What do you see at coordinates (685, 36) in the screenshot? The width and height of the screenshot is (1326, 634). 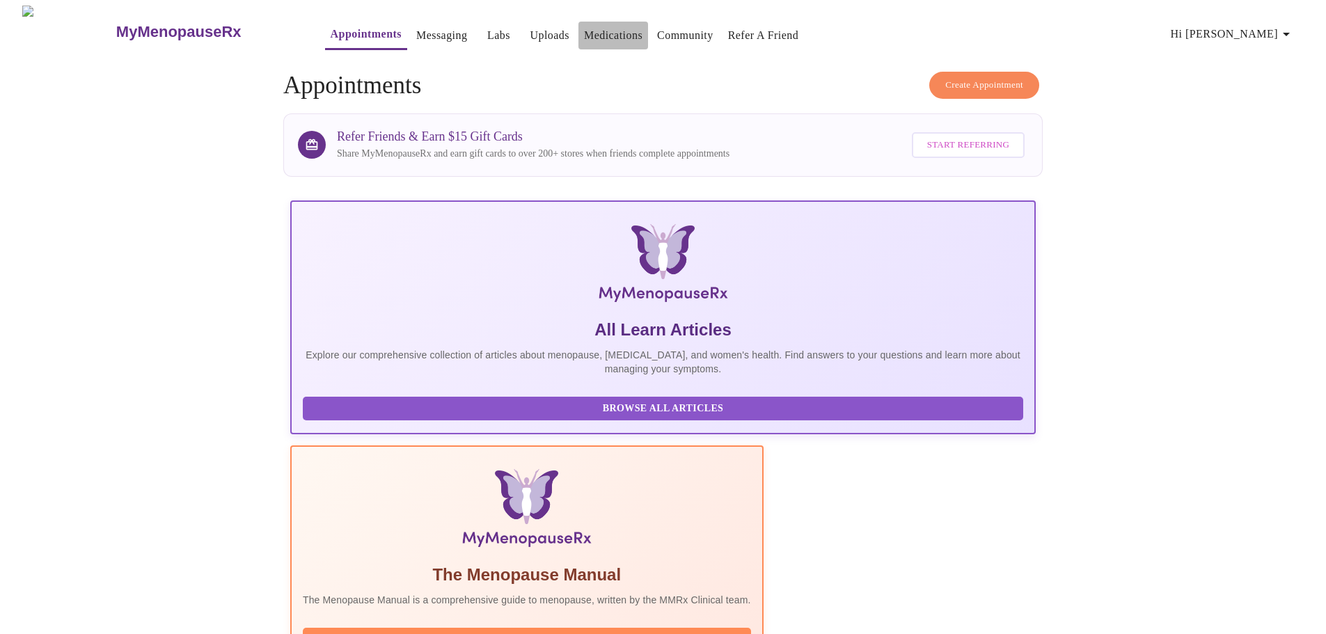 I see `a: Community` at bounding box center [685, 36].